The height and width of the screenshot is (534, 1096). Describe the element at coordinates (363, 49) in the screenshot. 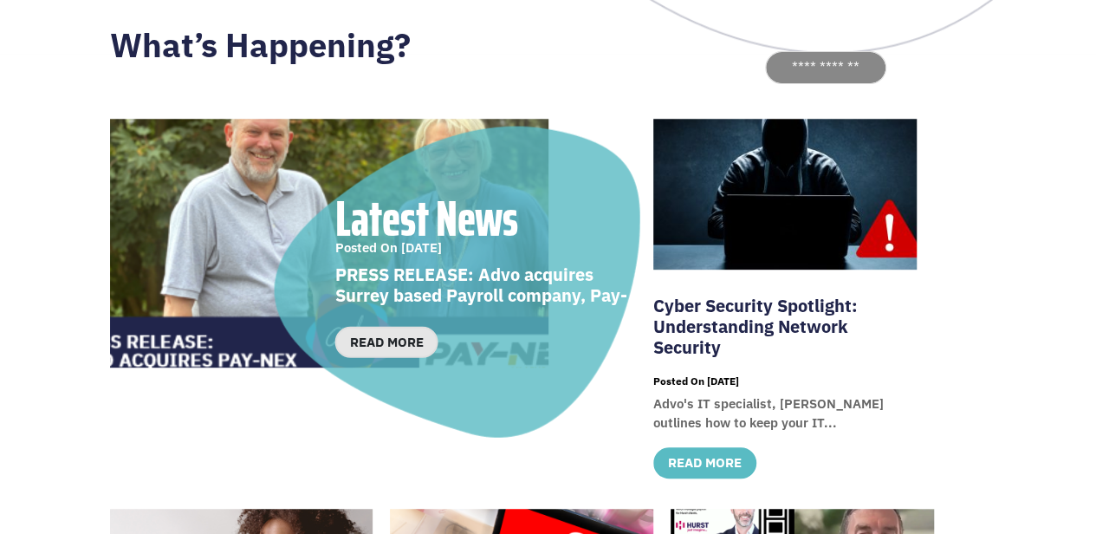

I see `h2: What’s Happening?` at that location.